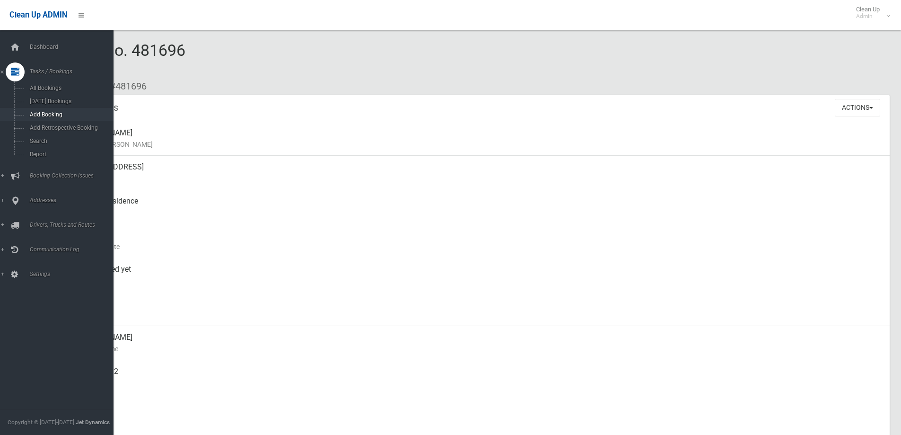  I want to click on span: Booking Collection Issues, so click(74, 175).